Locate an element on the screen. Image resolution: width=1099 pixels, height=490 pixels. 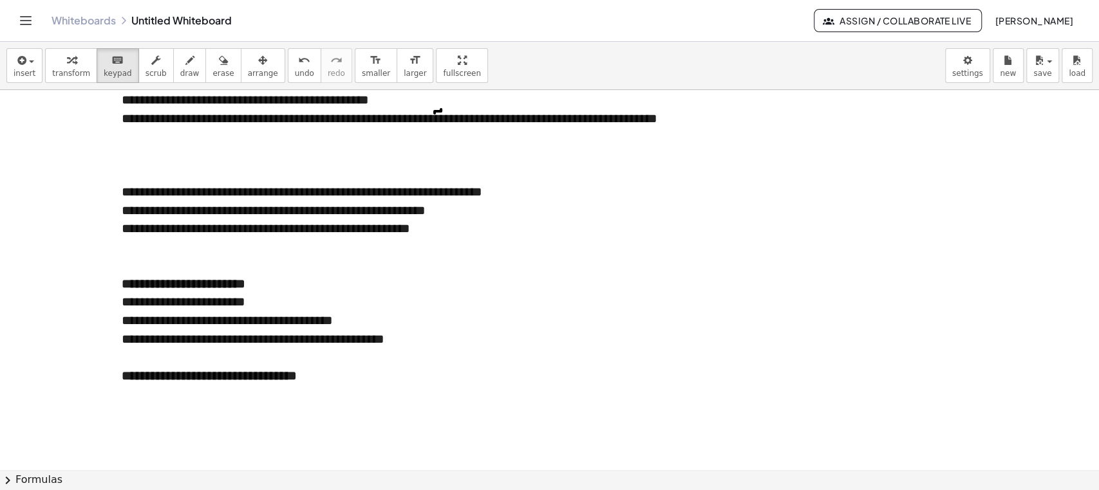
button: scrub is located at coordinates (156, 66).